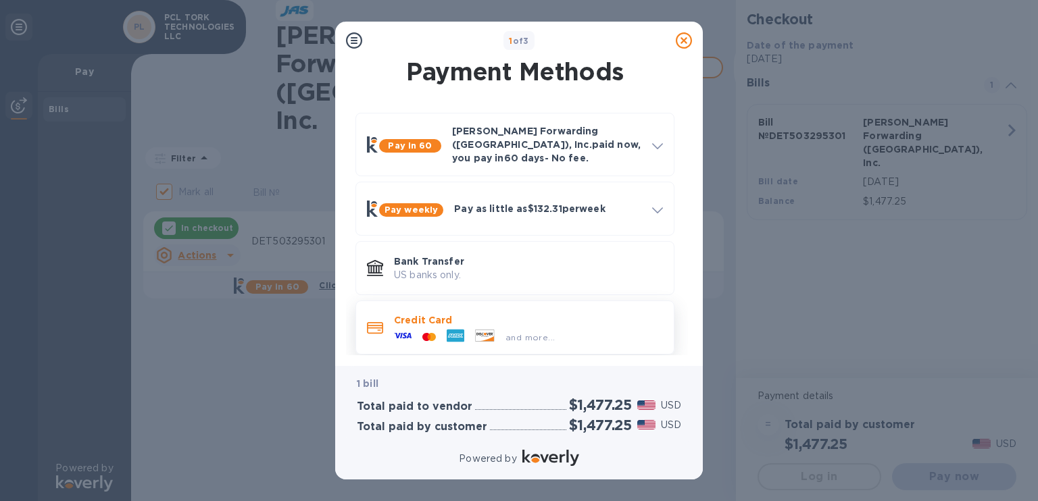 The height and width of the screenshot is (501, 1038). I want to click on p: Pay as little as $132.31 per week, so click(547, 209).